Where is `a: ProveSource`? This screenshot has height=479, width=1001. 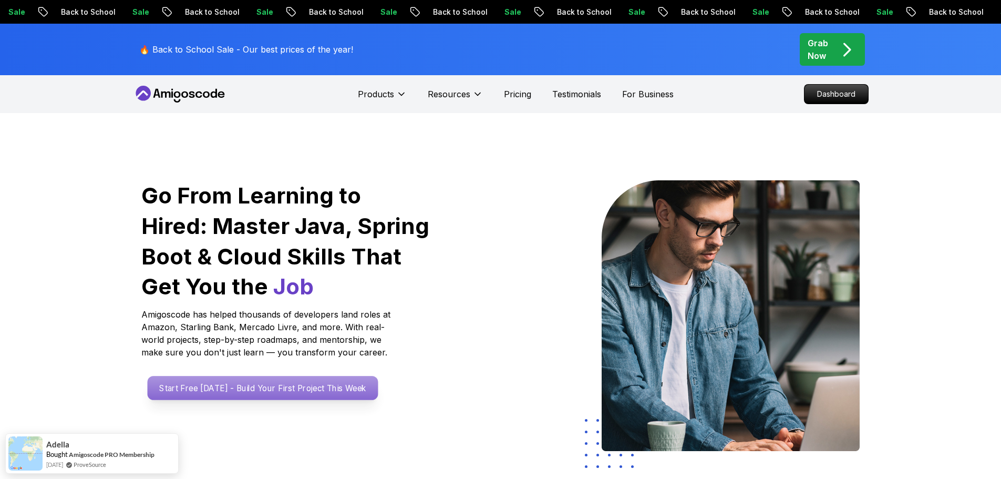 a: ProveSource is located at coordinates (90, 464).